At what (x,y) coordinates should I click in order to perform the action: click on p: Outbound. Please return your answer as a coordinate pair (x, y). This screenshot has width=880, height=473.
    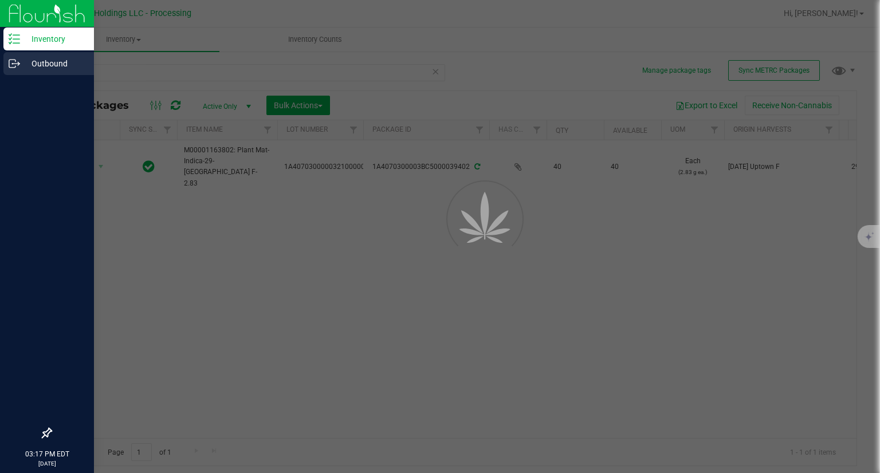
    Looking at the image, I should click on (54, 64).